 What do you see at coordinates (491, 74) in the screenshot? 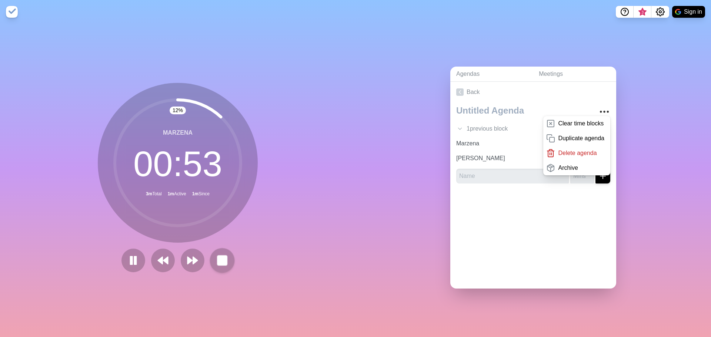
I see `a: Agendas` at bounding box center [491, 74].